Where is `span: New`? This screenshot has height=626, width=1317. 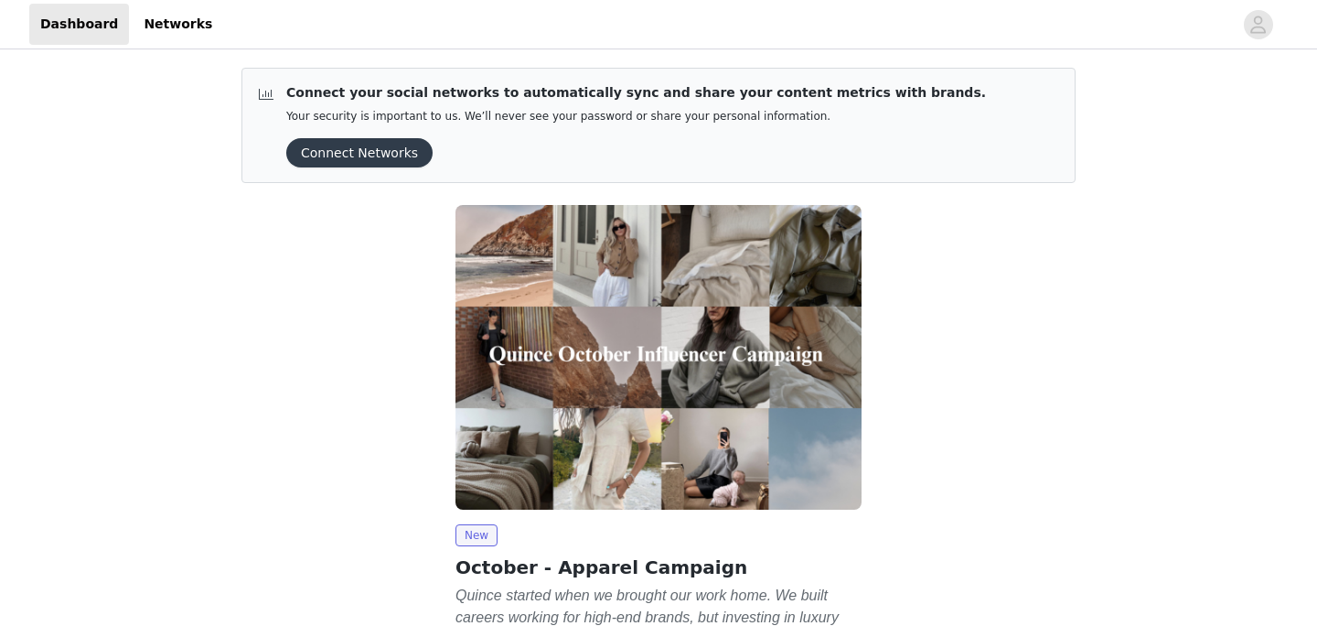 span: New is located at coordinates (477, 535).